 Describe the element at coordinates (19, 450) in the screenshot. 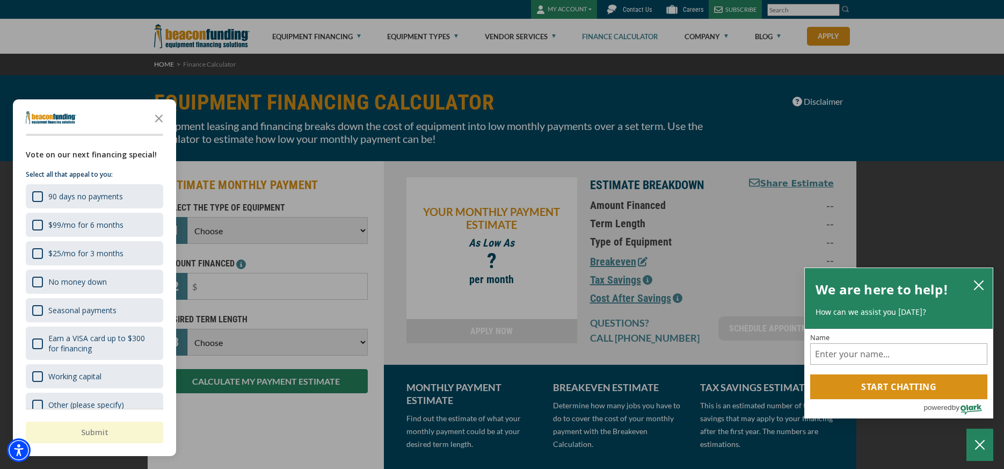

I see `div: Accessibility Menu` at that location.